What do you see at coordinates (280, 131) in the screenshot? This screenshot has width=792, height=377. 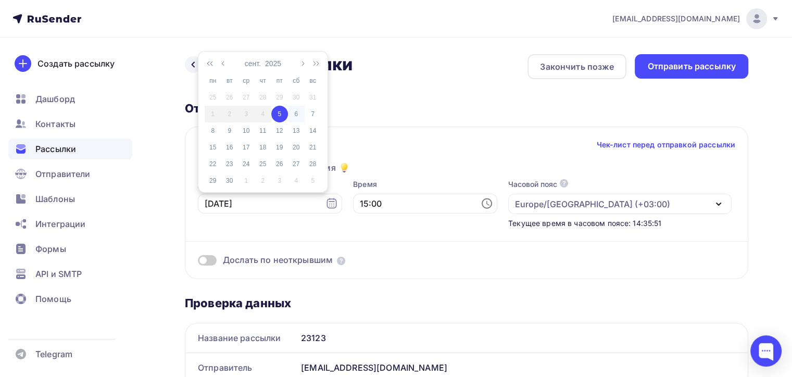 I see `div: 12` at bounding box center [280, 131].